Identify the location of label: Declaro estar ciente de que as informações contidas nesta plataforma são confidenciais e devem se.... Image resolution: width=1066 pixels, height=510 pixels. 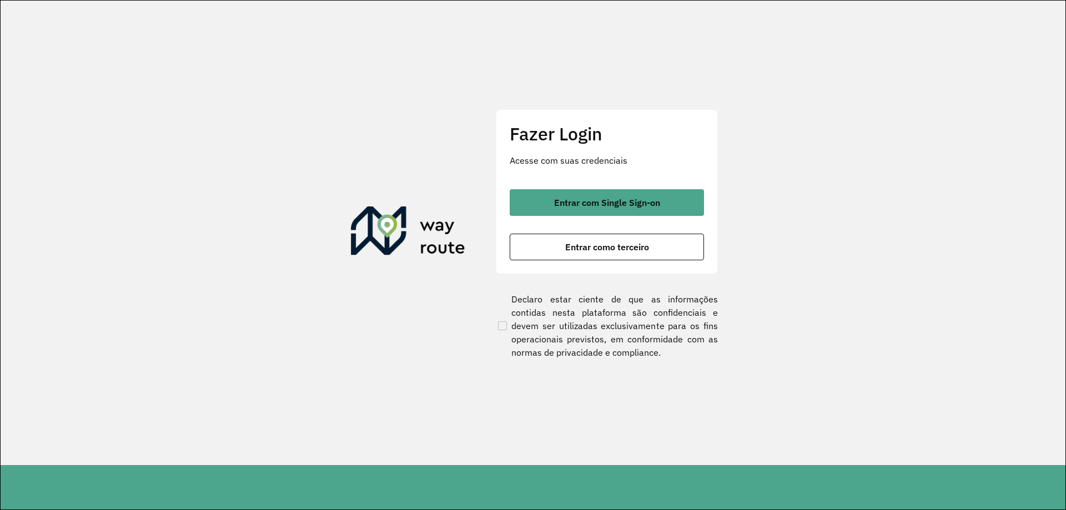
(607, 326).